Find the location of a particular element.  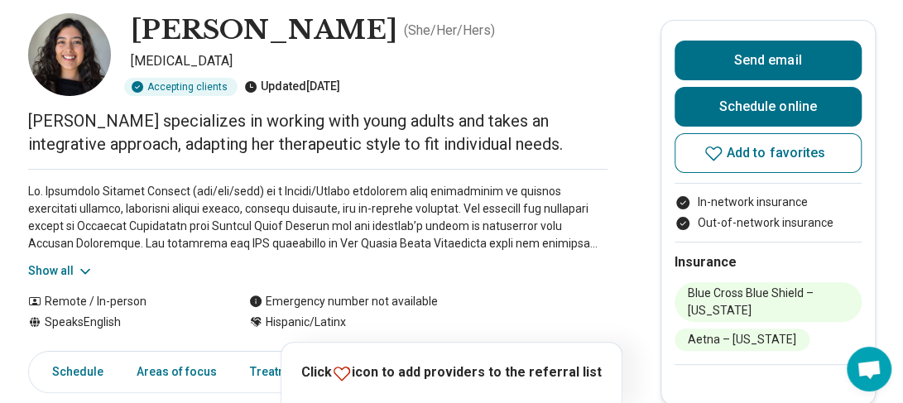

img: Katherine Giraldo Escobar, Psychologist is located at coordinates (70, 55).